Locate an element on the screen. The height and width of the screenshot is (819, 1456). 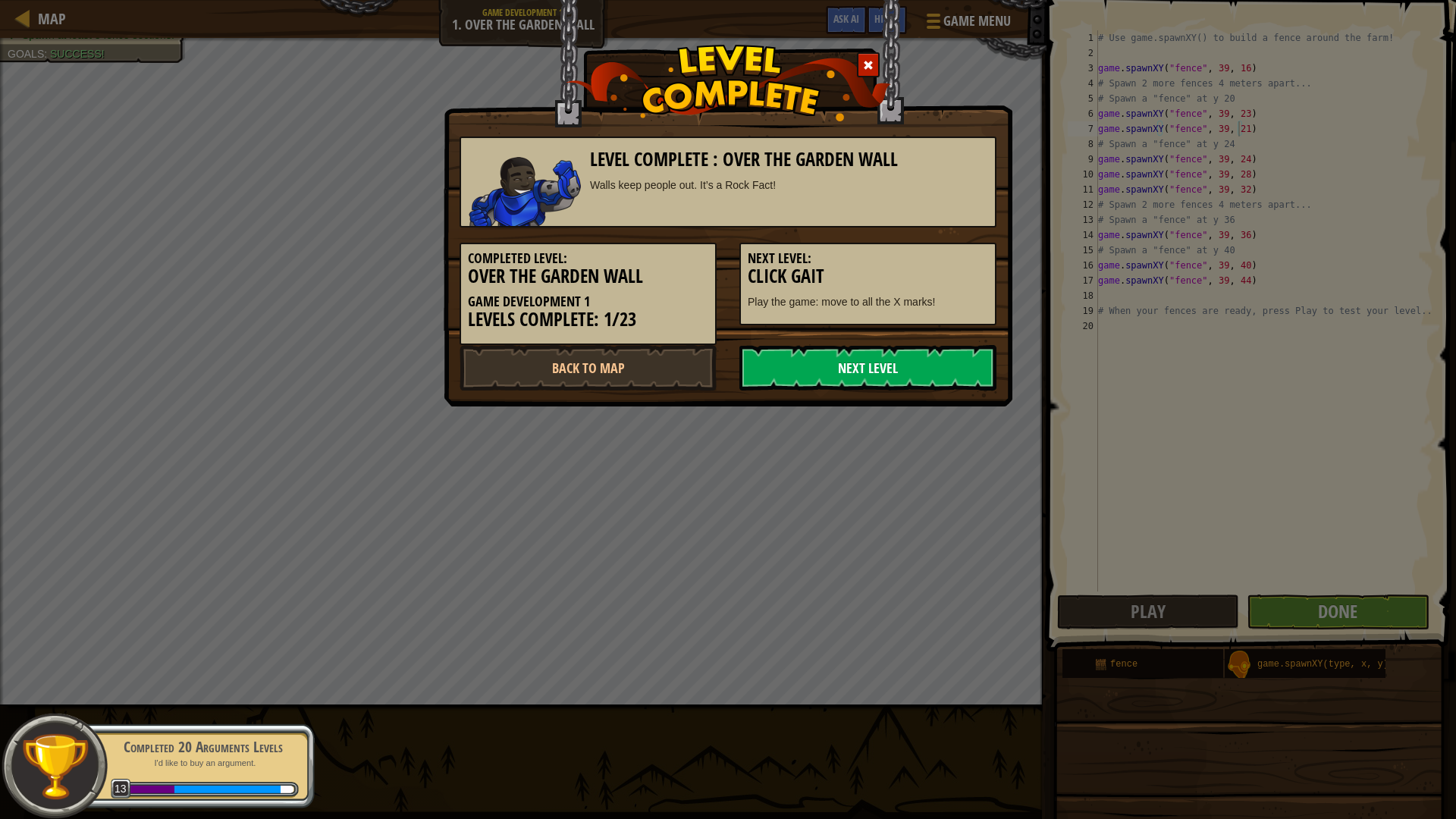
a: Next Level is located at coordinates (867, 367).